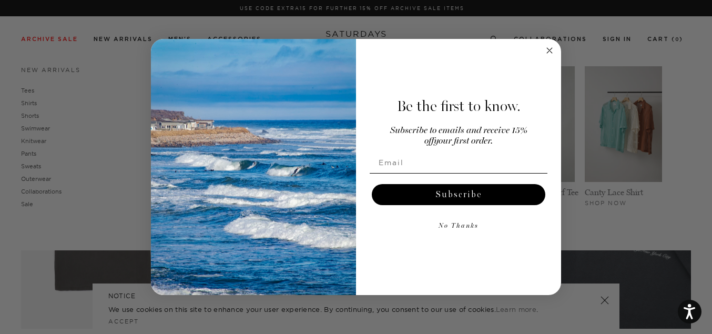 This screenshot has height=334, width=712. What do you see at coordinates (549, 50) in the screenshot?
I see `button: Close dialog` at bounding box center [549, 50].